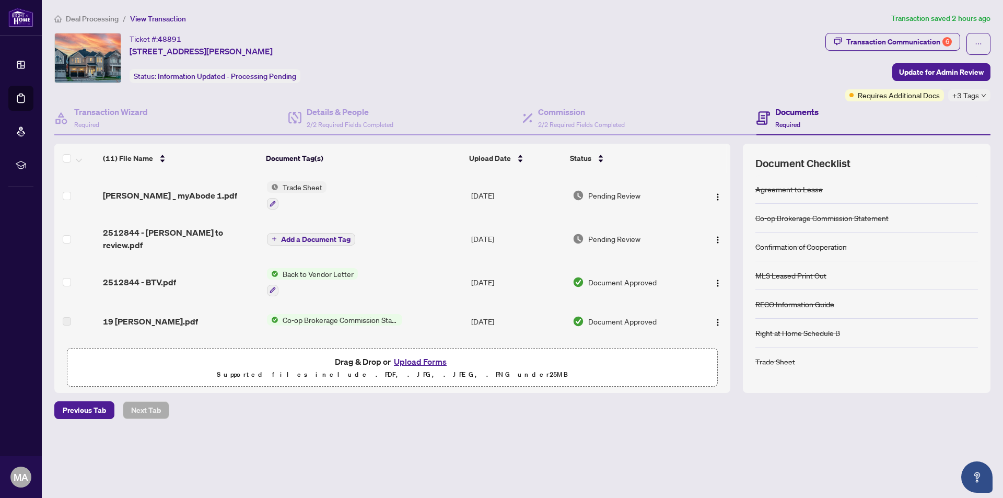  What do you see at coordinates (92, 19) in the screenshot?
I see `span: Deal Processing` at bounding box center [92, 19].